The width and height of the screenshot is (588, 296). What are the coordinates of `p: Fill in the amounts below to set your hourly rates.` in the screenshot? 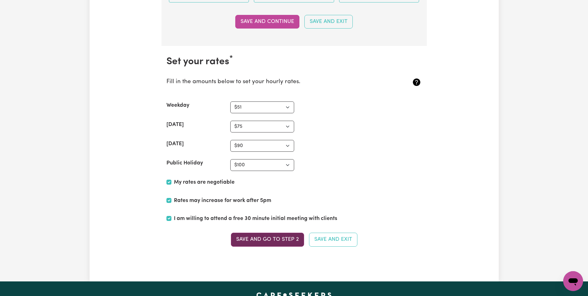 It's located at (273, 82).